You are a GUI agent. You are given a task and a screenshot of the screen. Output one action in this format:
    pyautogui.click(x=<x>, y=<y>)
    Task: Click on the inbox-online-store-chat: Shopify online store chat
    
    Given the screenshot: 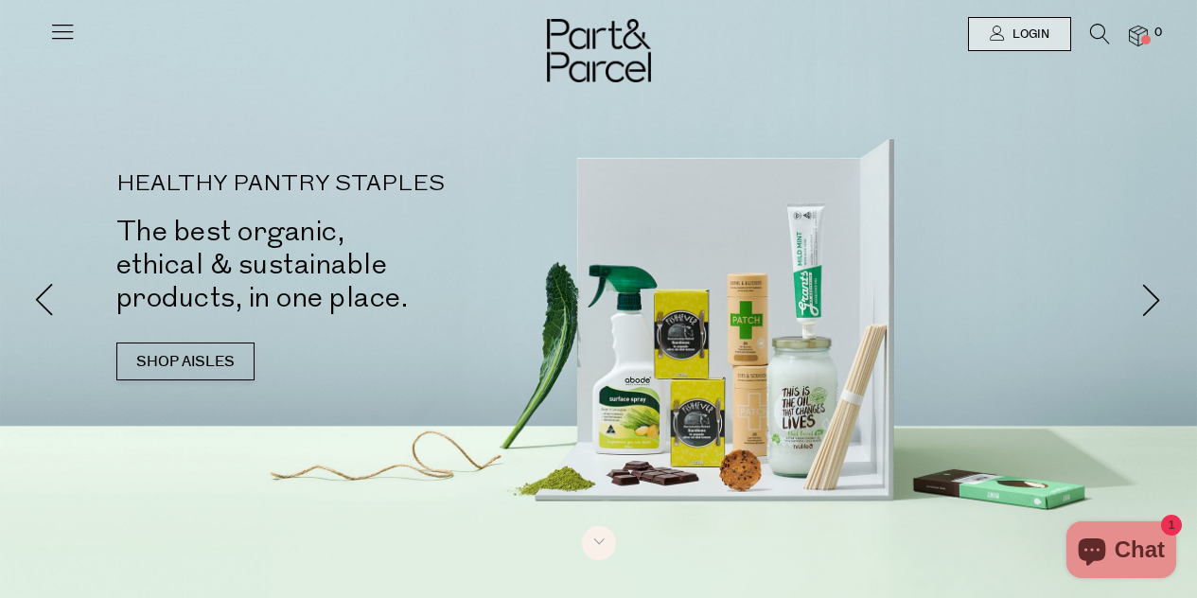 What is the action you would take?
    pyautogui.click(x=1122, y=552)
    